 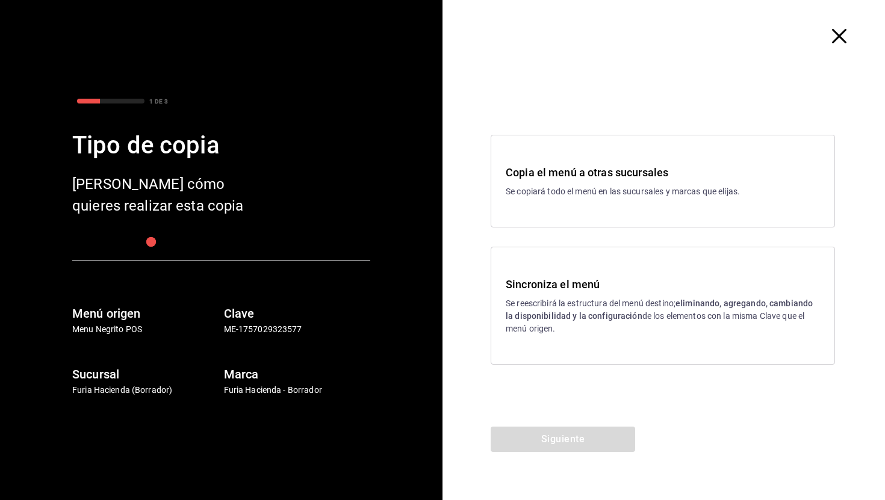 I want to click on h3: Copia el menú a otras sucursales, so click(x=663, y=172).